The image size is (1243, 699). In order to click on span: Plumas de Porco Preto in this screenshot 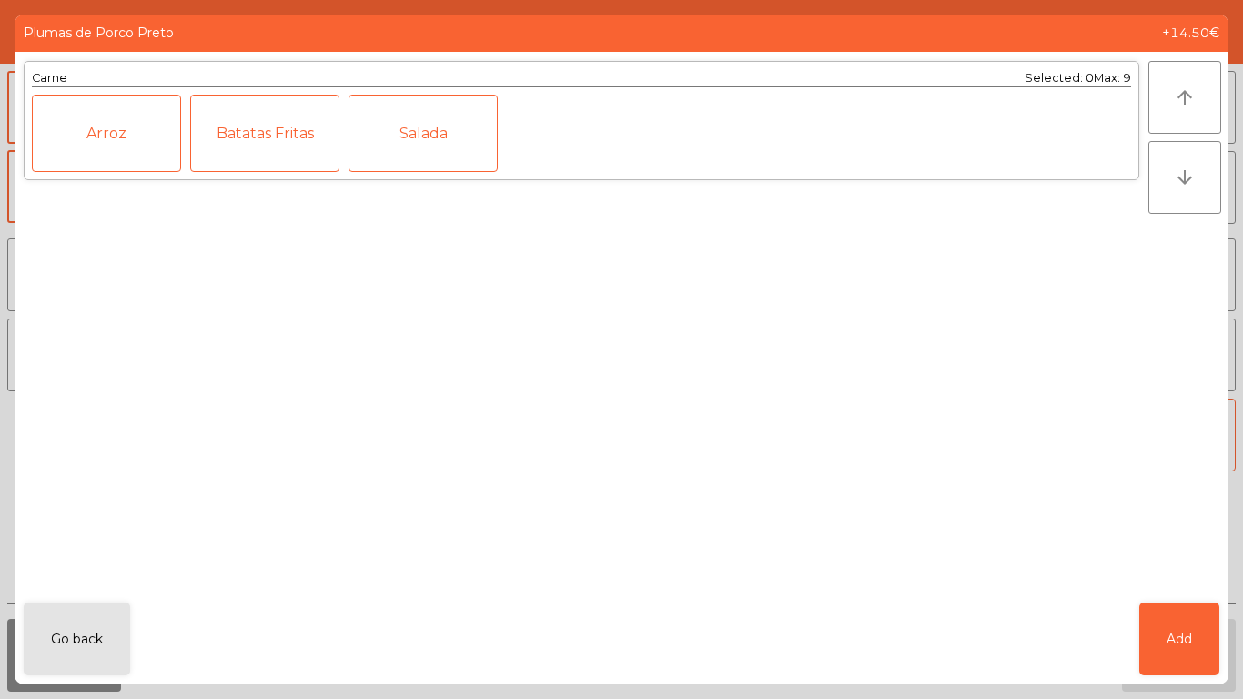, I will do `click(98, 33)`.